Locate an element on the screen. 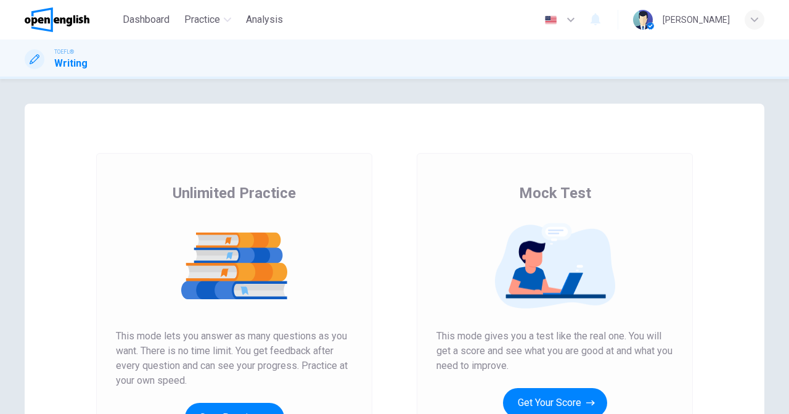 Image resolution: width=789 pixels, height=414 pixels. a: OpenEnglish logo is located at coordinates (71, 20).